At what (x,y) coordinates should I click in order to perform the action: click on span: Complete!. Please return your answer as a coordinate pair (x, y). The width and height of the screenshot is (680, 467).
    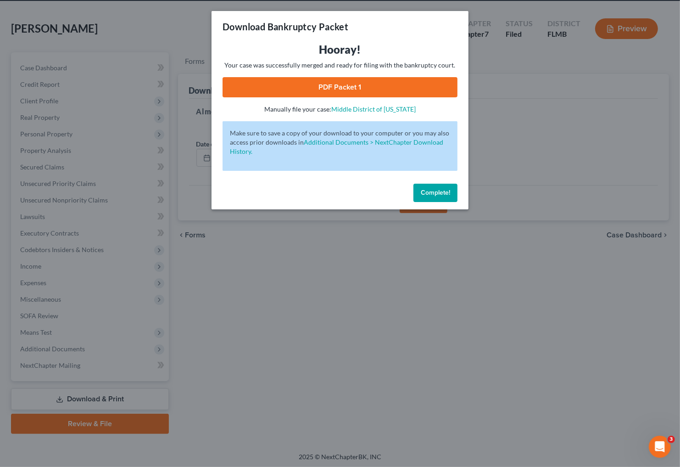
    Looking at the image, I should click on (435, 192).